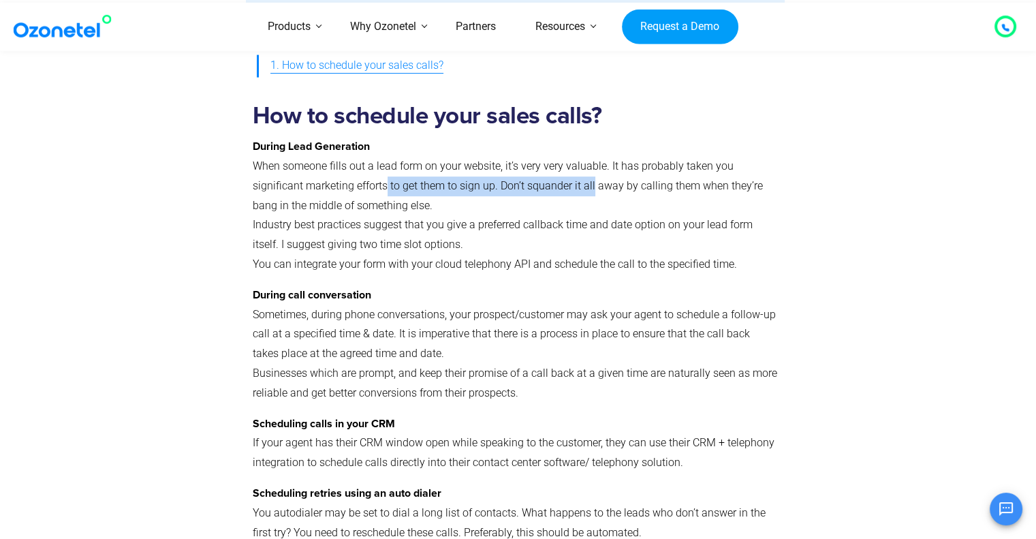 This screenshot has height=539, width=1036. What do you see at coordinates (289, 27) in the screenshot?
I see `a: Products` at bounding box center [289, 27].